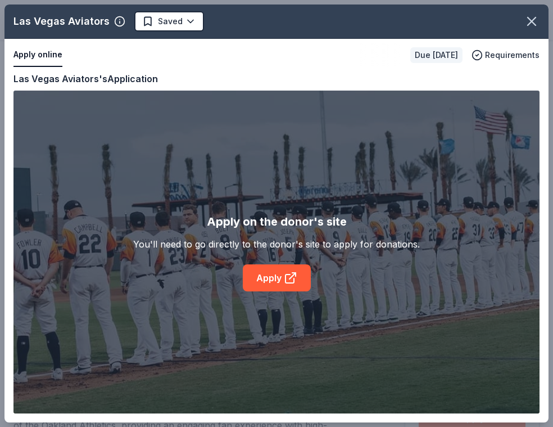 The width and height of the screenshot is (553, 427). What do you see at coordinates (61, 21) in the screenshot?
I see `div: Las Vegas Aviators` at bounding box center [61, 21].